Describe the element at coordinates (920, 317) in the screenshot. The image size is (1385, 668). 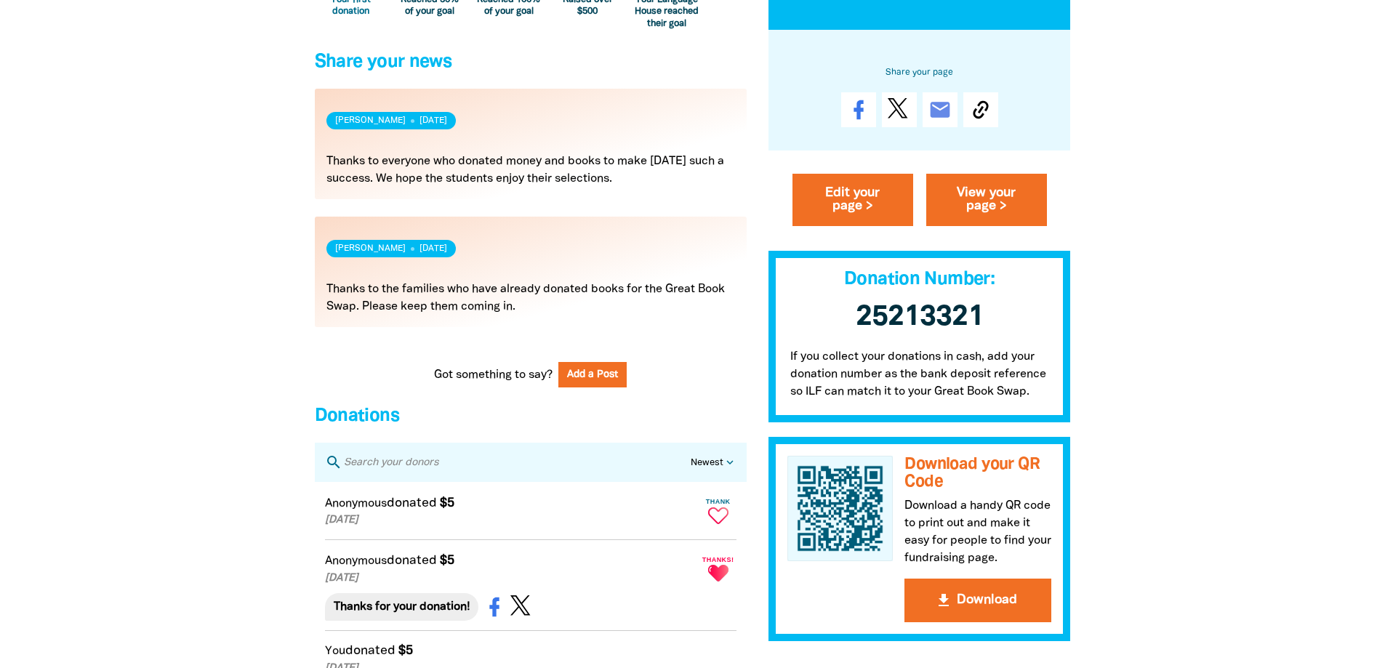
I see `span: 25213321` at that location.